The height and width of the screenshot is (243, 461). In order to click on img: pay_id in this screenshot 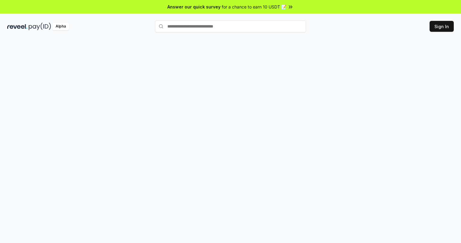, I will do `click(40, 26)`.